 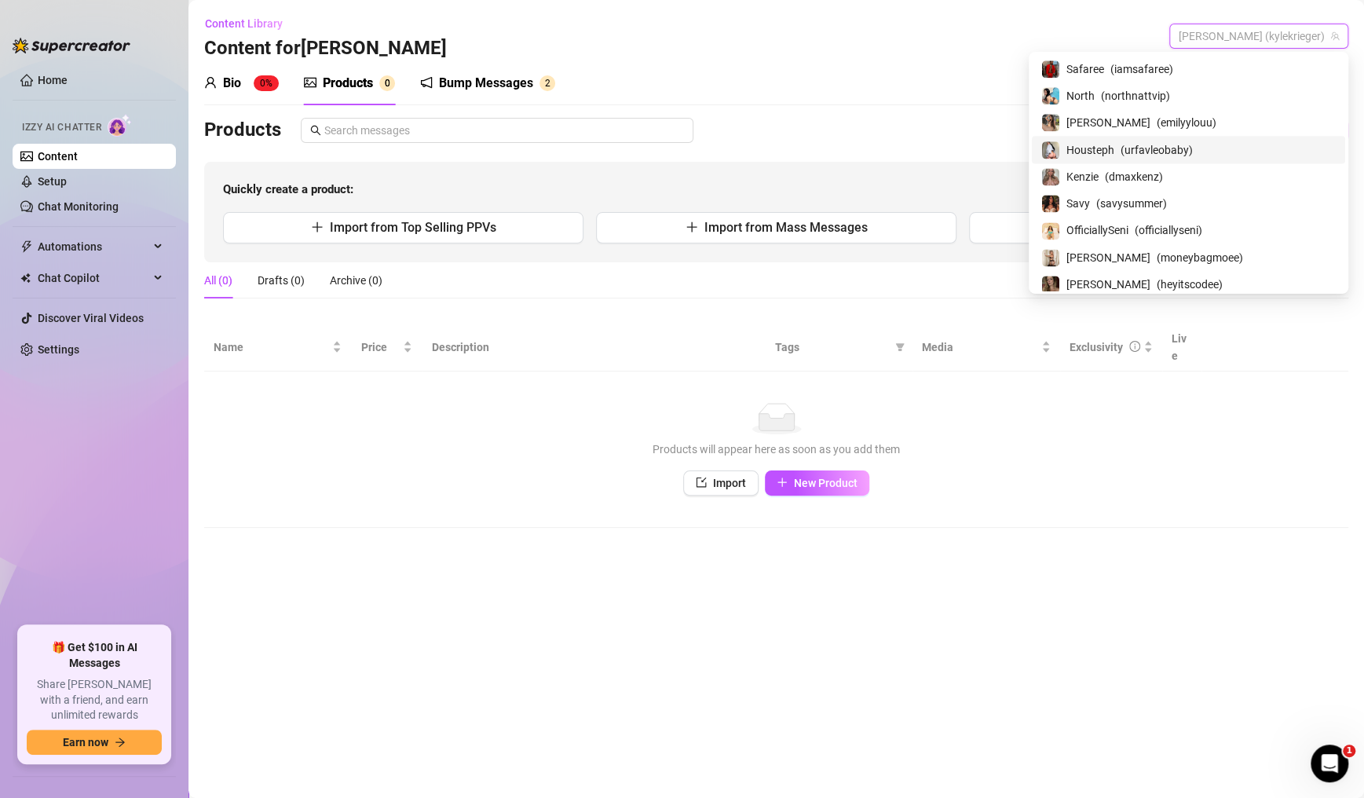 What do you see at coordinates (232, 83) in the screenshot?
I see `div: Bio` at bounding box center [232, 83].